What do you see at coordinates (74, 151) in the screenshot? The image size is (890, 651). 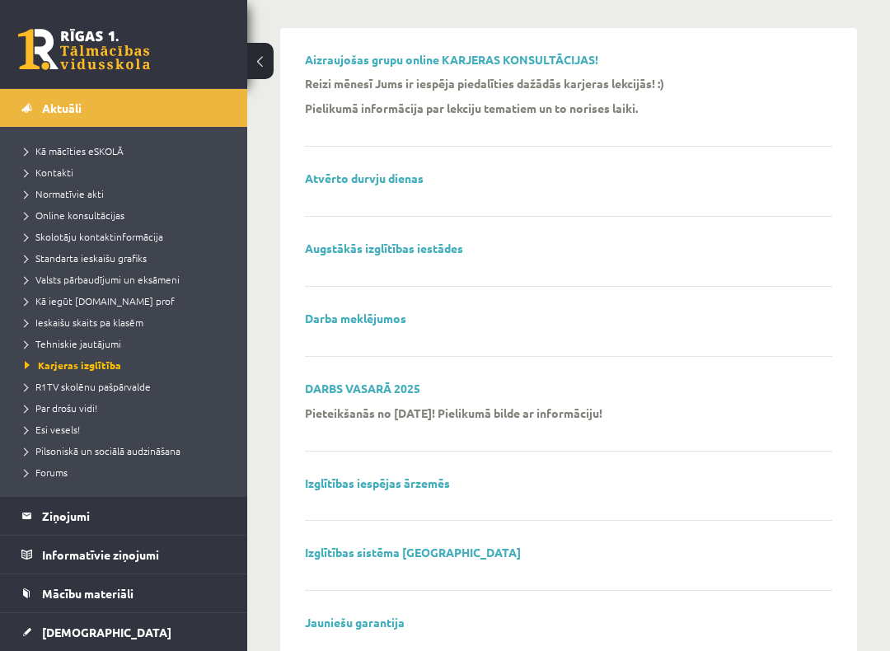 I see `span: Kā mācīties eSKOLĀ` at bounding box center [74, 151].